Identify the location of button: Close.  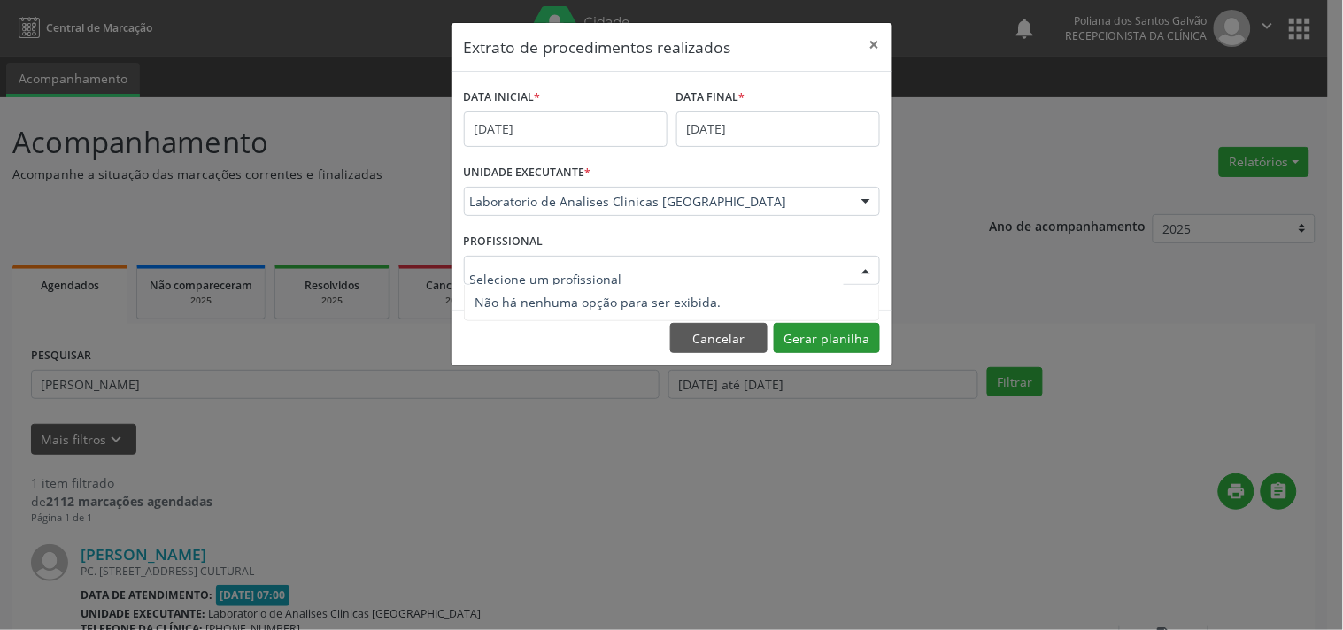
(875, 44).